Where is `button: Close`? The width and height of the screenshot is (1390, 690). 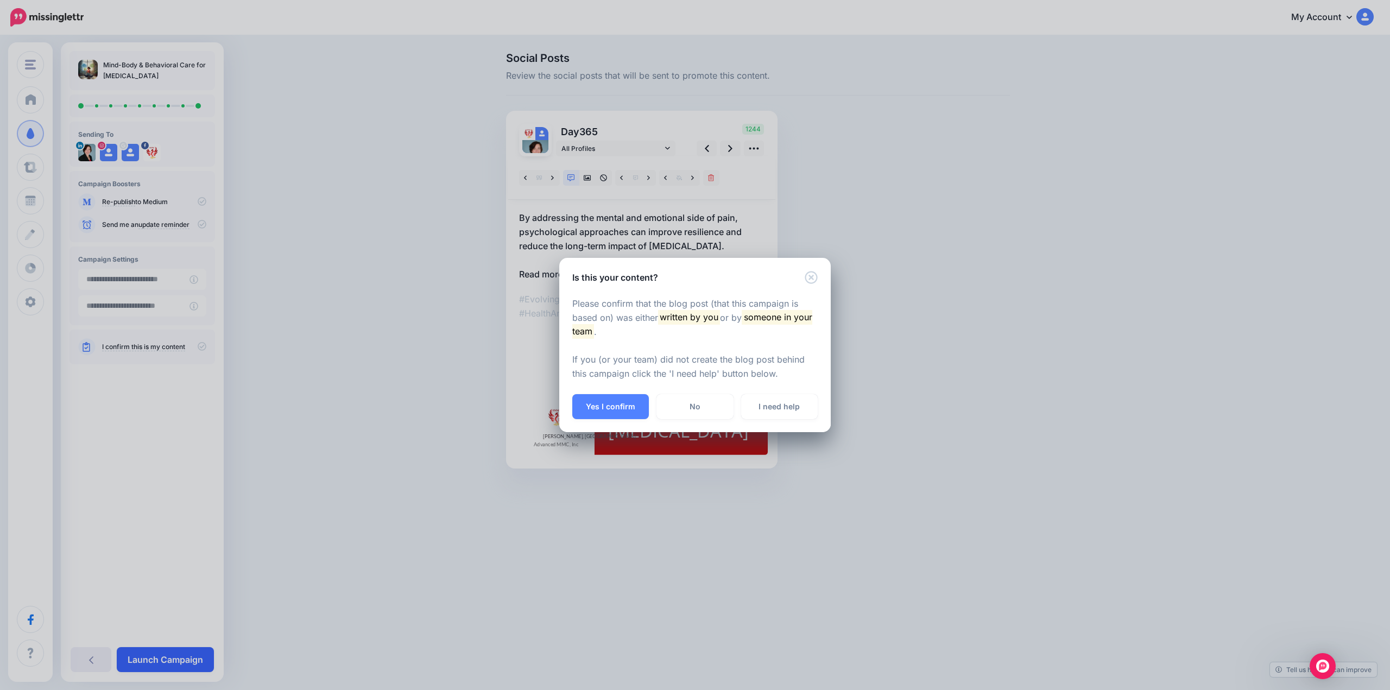
button: Close is located at coordinates (811, 277).